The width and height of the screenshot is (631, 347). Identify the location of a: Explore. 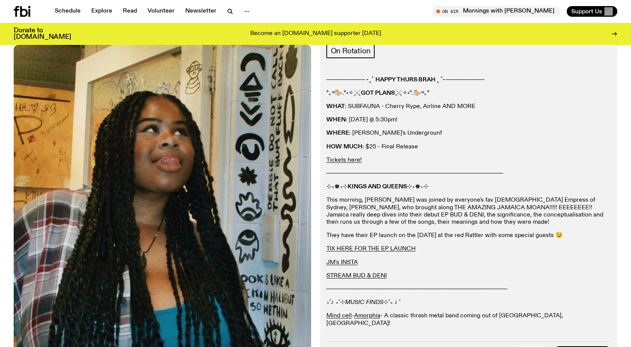
(102, 11).